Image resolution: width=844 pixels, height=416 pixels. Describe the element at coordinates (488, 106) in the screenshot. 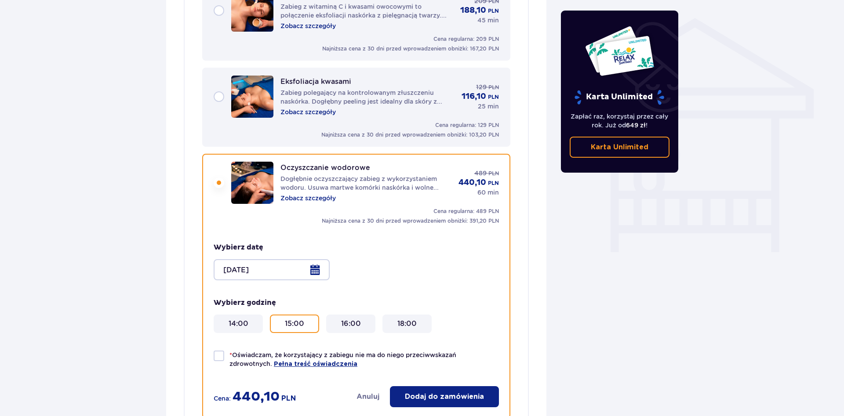

I see `p: 25 min` at that location.